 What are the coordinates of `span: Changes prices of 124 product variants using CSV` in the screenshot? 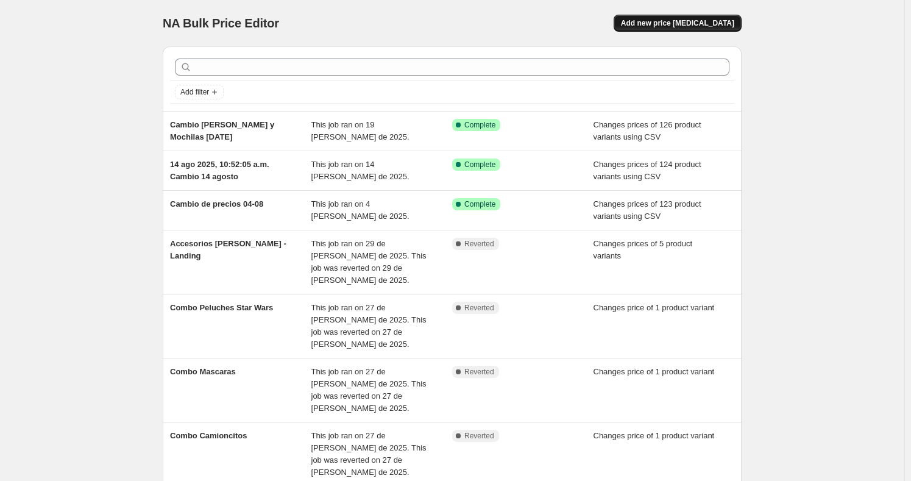 It's located at (647, 170).